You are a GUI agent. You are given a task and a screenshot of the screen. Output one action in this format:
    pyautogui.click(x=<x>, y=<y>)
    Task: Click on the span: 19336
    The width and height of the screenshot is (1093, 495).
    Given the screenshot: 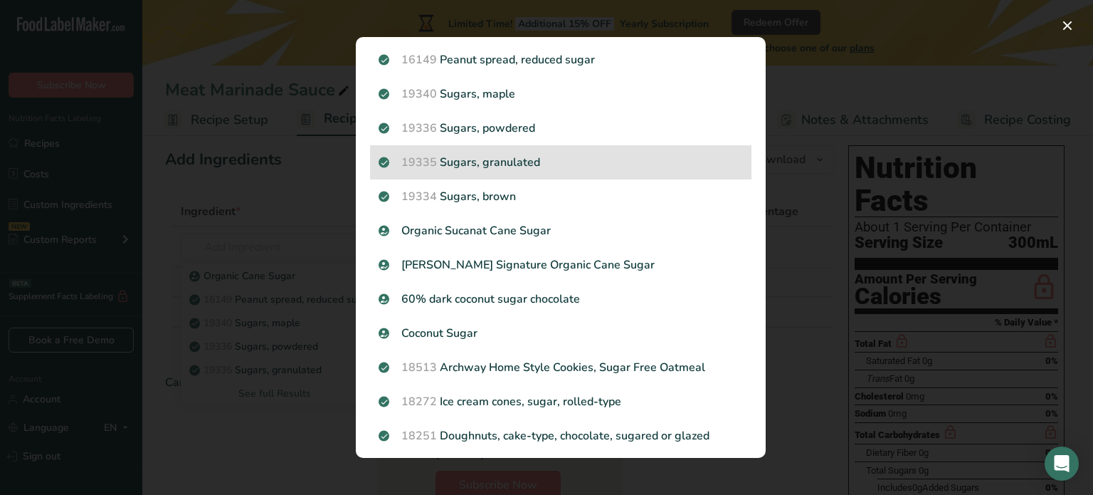 What is the action you would take?
    pyautogui.click(x=419, y=128)
    